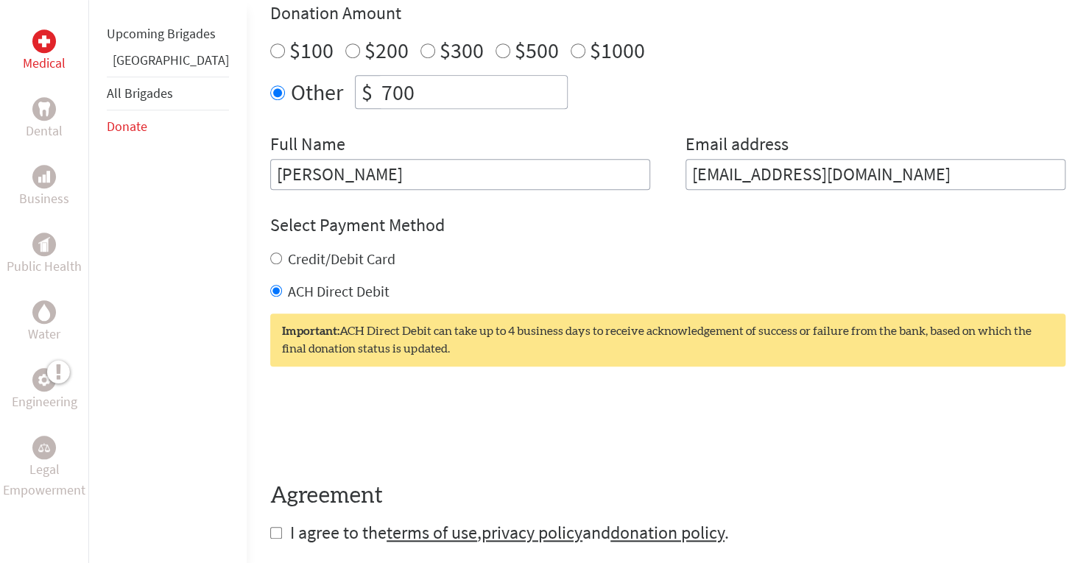  I want to click on div: Engineering, so click(44, 380).